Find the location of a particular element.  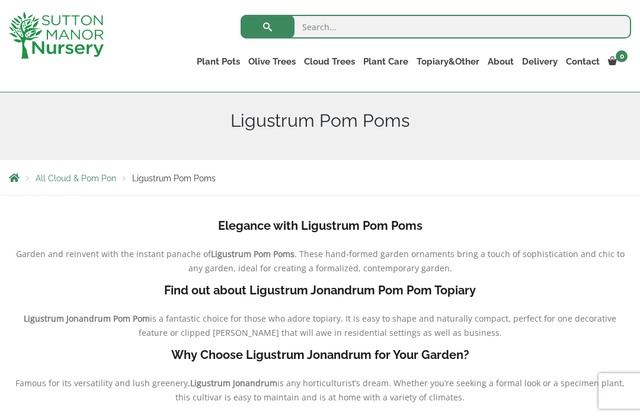

h1: Ligustrum Pom Poms is located at coordinates (320, 121).